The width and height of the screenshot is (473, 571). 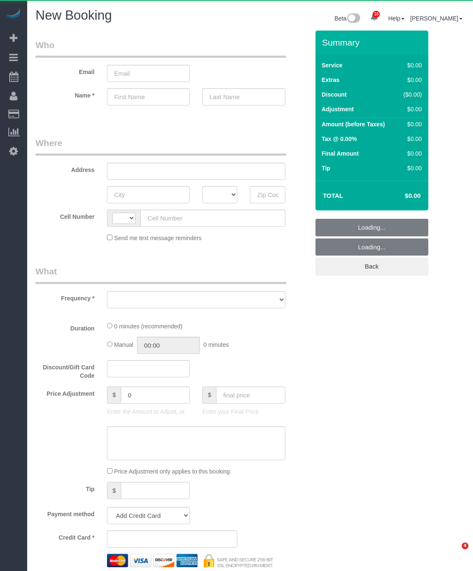 What do you see at coordinates (172, 471) in the screenshot?
I see `span: Price Adjustment only applies to this booking` at bounding box center [172, 471].